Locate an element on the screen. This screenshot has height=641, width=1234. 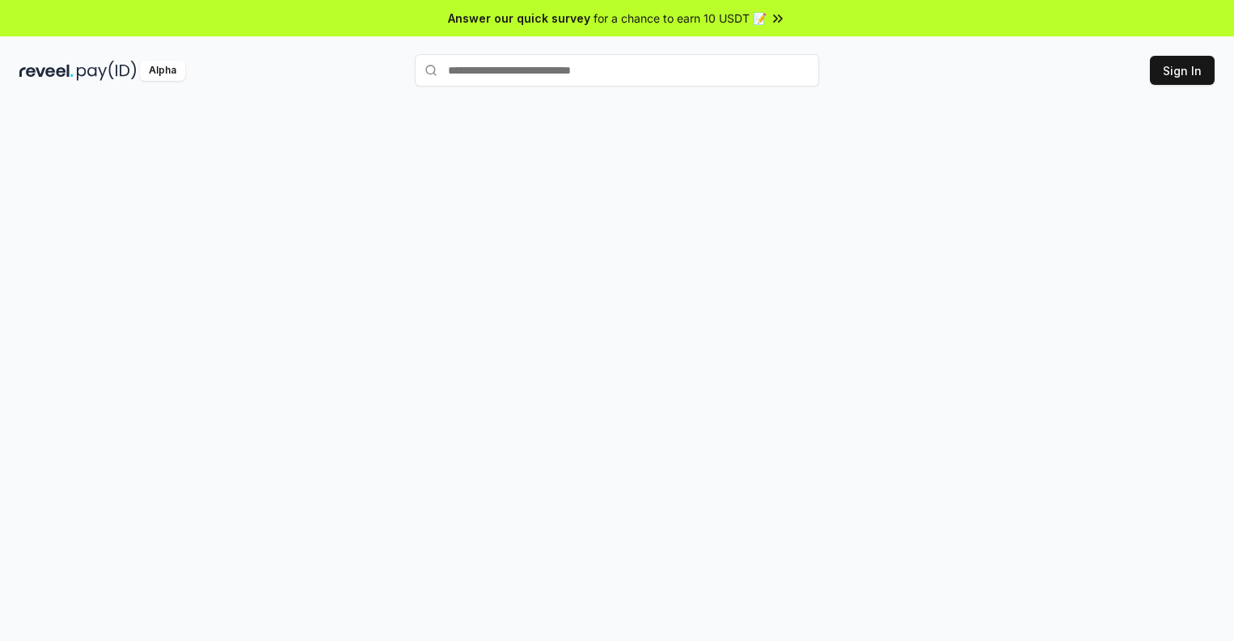
span: Answer our quick survey is located at coordinates (519, 18).